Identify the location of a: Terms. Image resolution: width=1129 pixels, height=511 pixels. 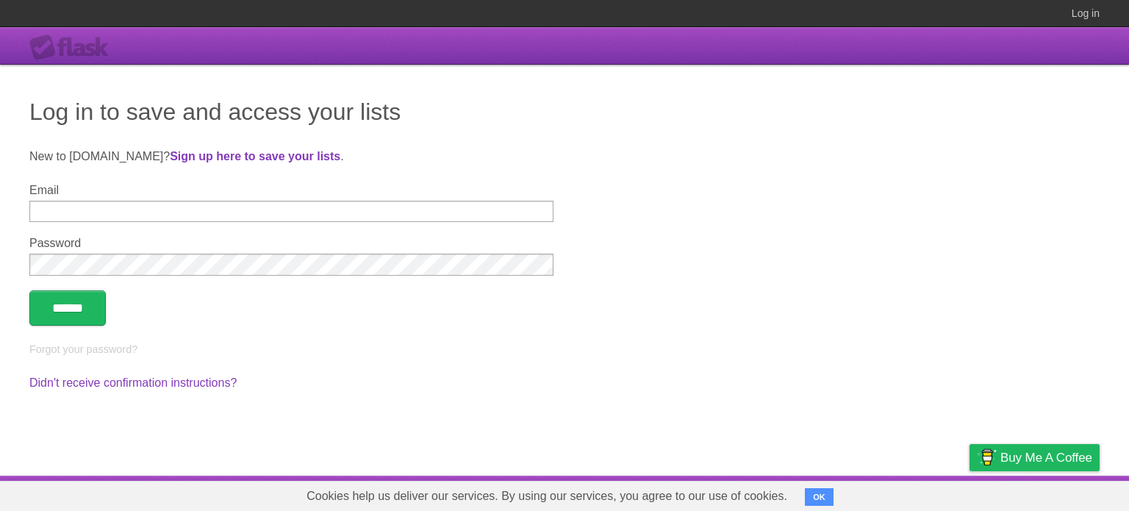
(916, 493).